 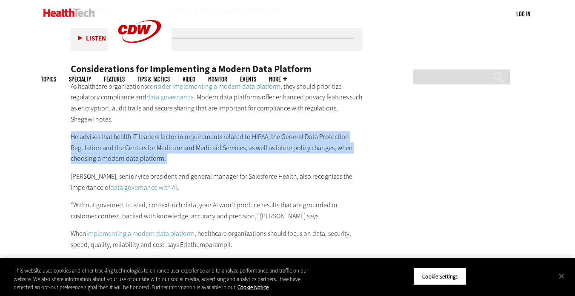 I want to click on span: Specialty, so click(x=80, y=79).